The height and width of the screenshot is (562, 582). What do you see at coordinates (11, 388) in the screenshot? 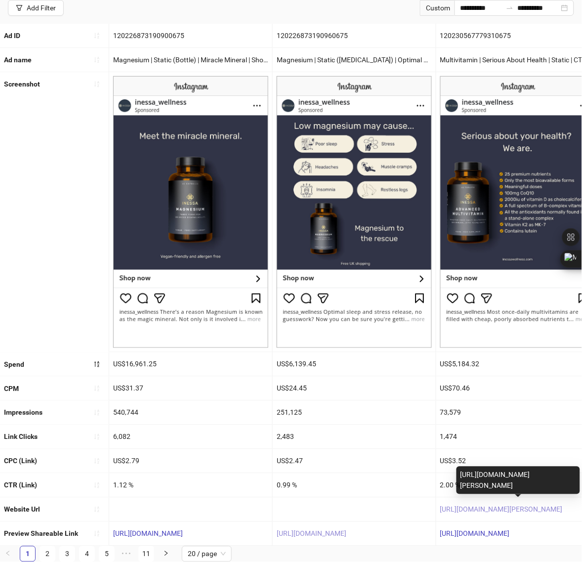
I see `b: CPM` at bounding box center [11, 388].